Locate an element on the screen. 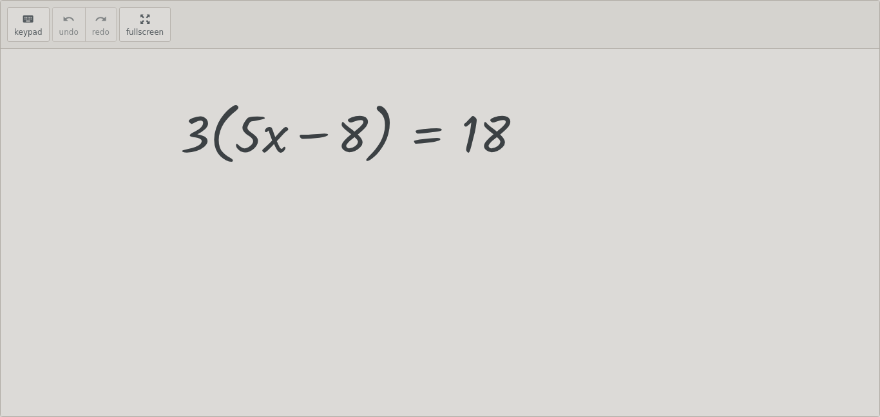  i: keyboard is located at coordinates (28, 19).